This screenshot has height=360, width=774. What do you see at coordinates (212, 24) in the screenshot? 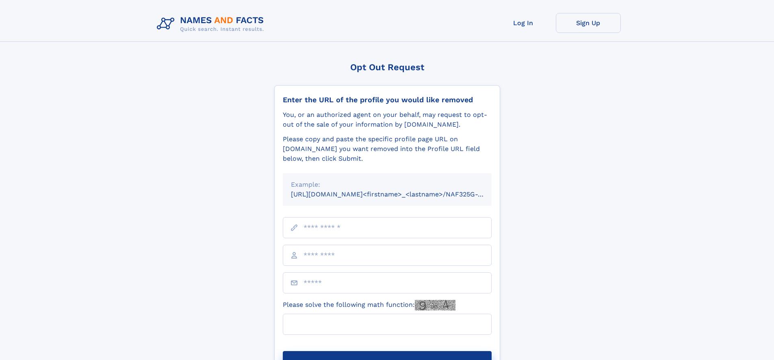
I see `img: Logo Names and Facts` at bounding box center [212, 24].